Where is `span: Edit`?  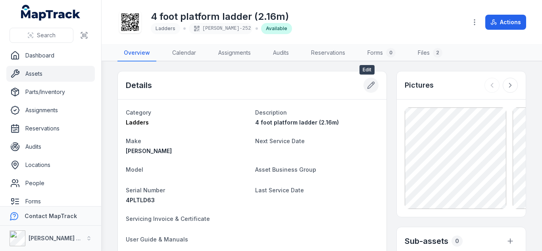
span: Edit is located at coordinates (367, 70).